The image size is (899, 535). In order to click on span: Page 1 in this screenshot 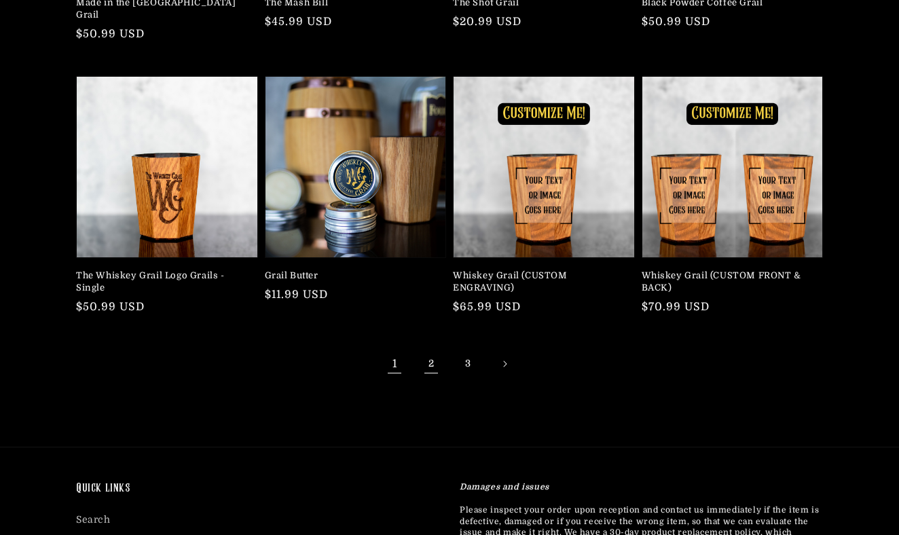, I will do `click(394, 364)`.